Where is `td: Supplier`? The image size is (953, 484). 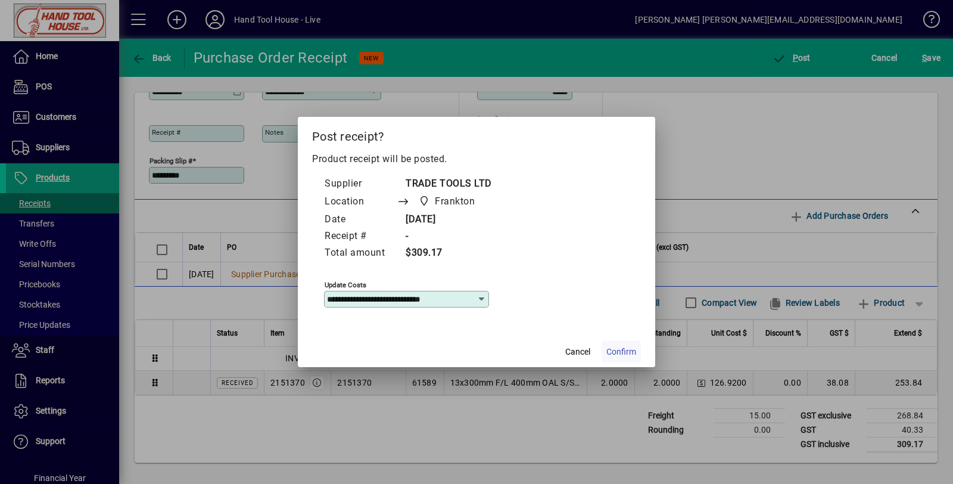 td: Supplier is located at coordinates (360, 184).